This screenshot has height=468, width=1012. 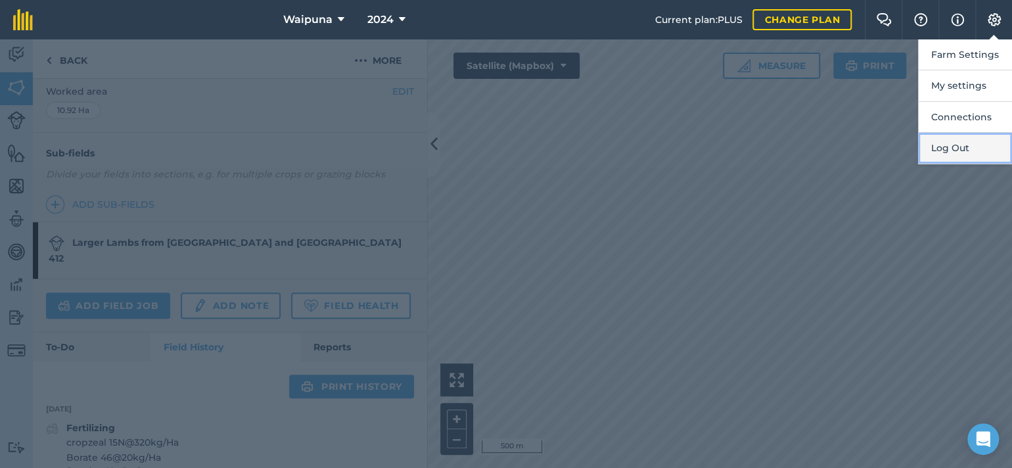 What do you see at coordinates (994, 20) in the screenshot?
I see `img: A cog icon` at bounding box center [994, 20].